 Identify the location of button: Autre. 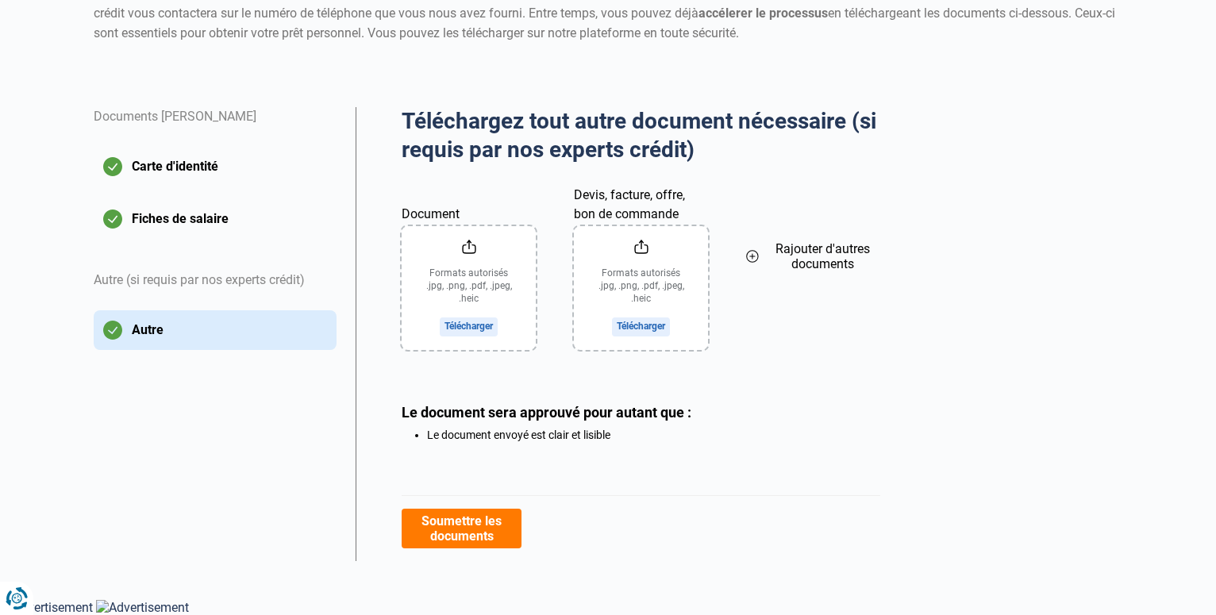
(215, 330).